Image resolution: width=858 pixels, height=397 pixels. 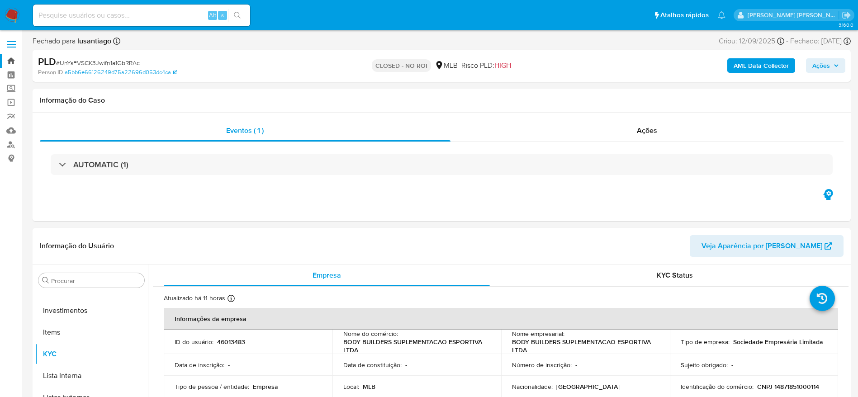 What do you see at coordinates (441, 165) in the screenshot?
I see `div: AUTOMATIC (1)` at bounding box center [441, 165].